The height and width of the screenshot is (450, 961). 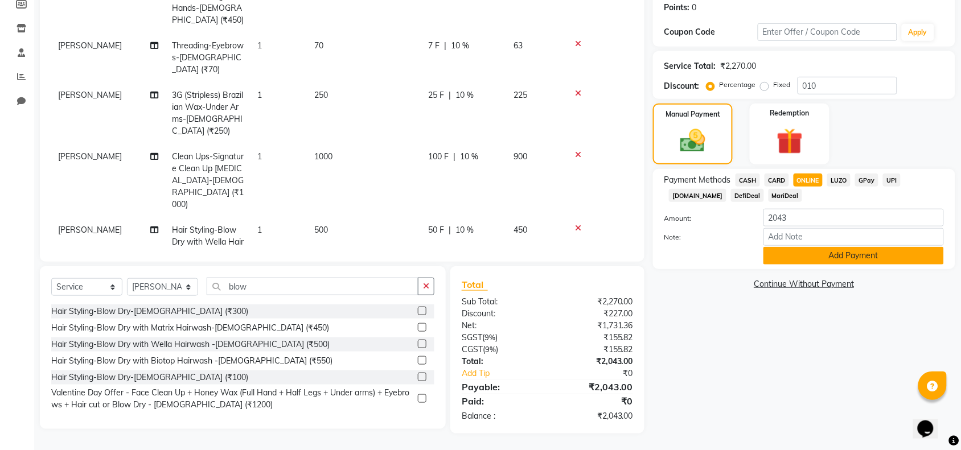 I want to click on div: Service Total:, so click(x=690, y=66).